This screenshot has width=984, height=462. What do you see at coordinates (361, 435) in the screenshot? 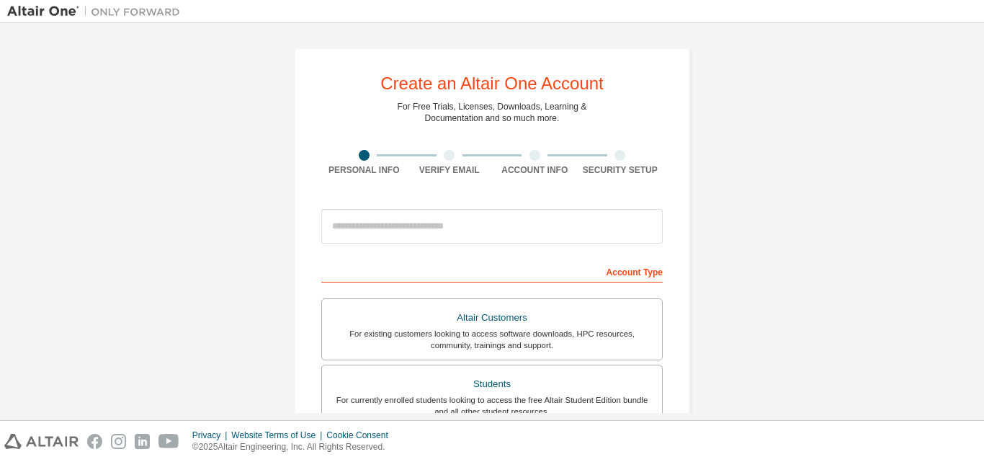
I see `div: Cookie Consent` at bounding box center [361, 435].